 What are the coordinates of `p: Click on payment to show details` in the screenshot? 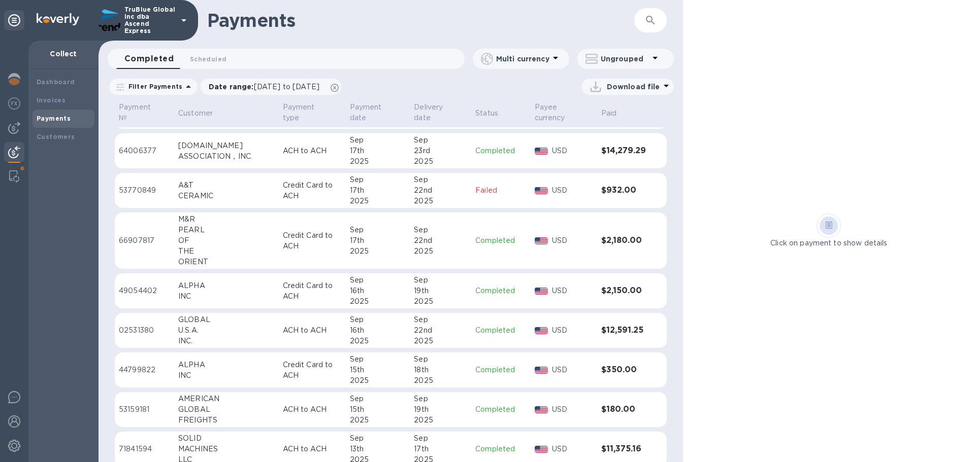 It's located at (828, 243).